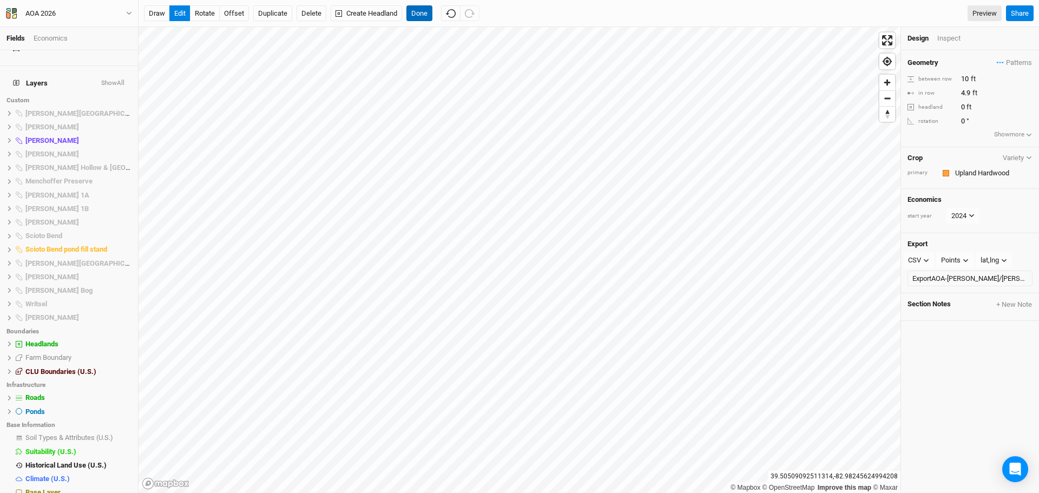 This screenshot has width=1039, height=493. What do you see at coordinates (59, 181) in the screenshot?
I see `span: Menchoffer Preserve` at bounding box center [59, 181].